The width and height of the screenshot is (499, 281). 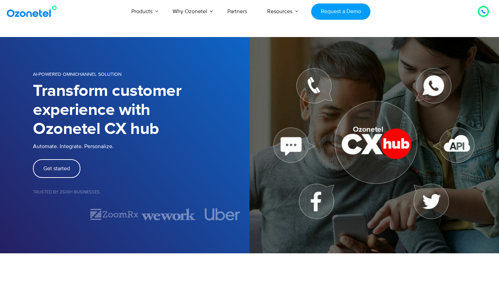 What do you see at coordinates (168, 215) in the screenshot?
I see `img: wework` at bounding box center [168, 215].